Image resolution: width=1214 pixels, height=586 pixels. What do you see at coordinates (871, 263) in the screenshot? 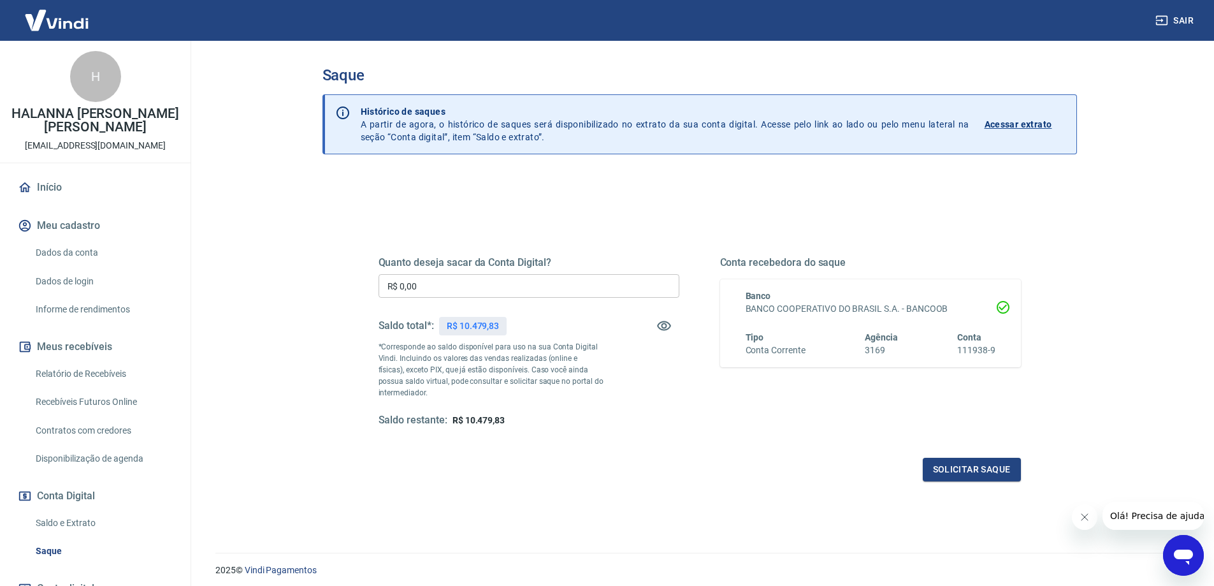
I see `h5: Conta recebedora do saque` at bounding box center [871, 263].